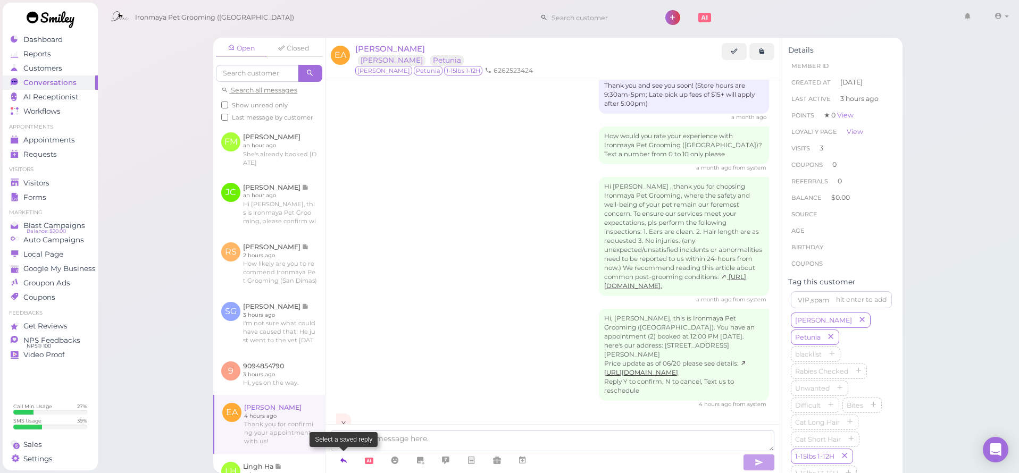  What do you see at coordinates (50, 197) in the screenshot?
I see `a: Forms` at bounding box center [50, 197].